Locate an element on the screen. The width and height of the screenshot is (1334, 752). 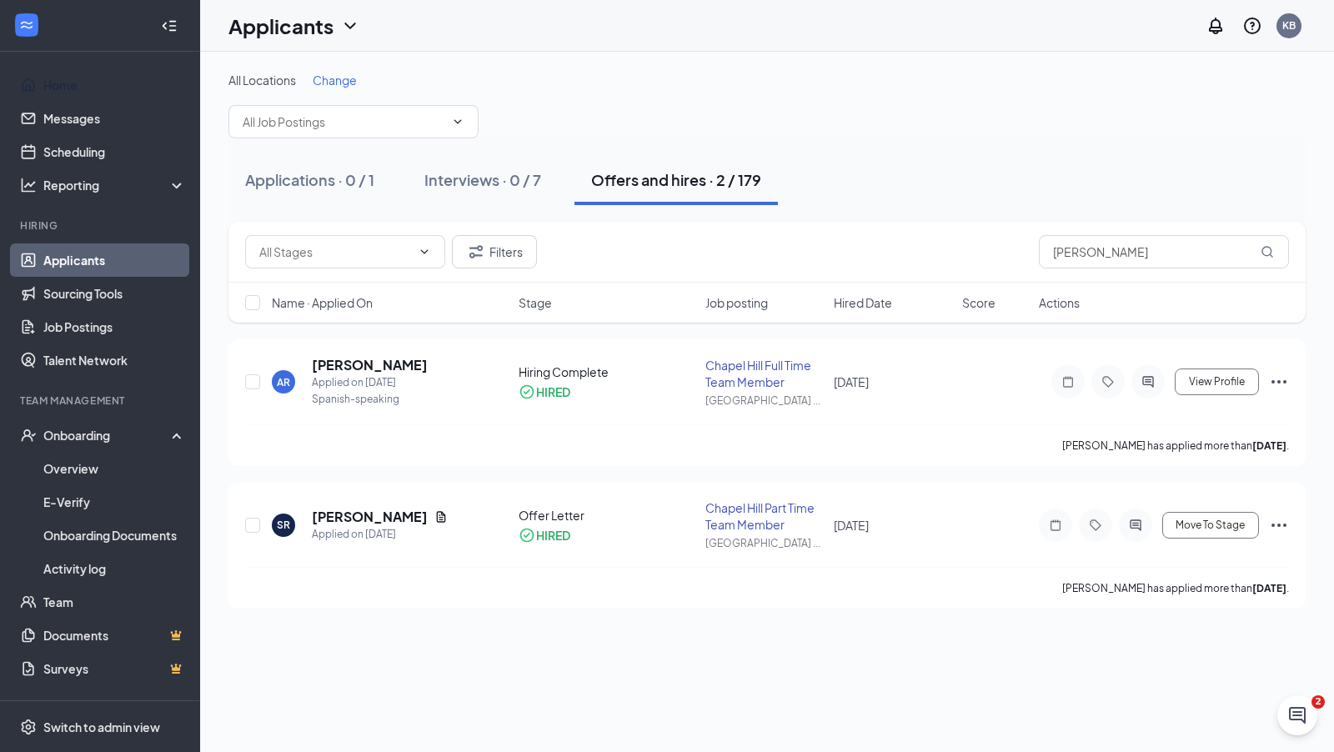
svg: Analysis is located at coordinates (28, 185).